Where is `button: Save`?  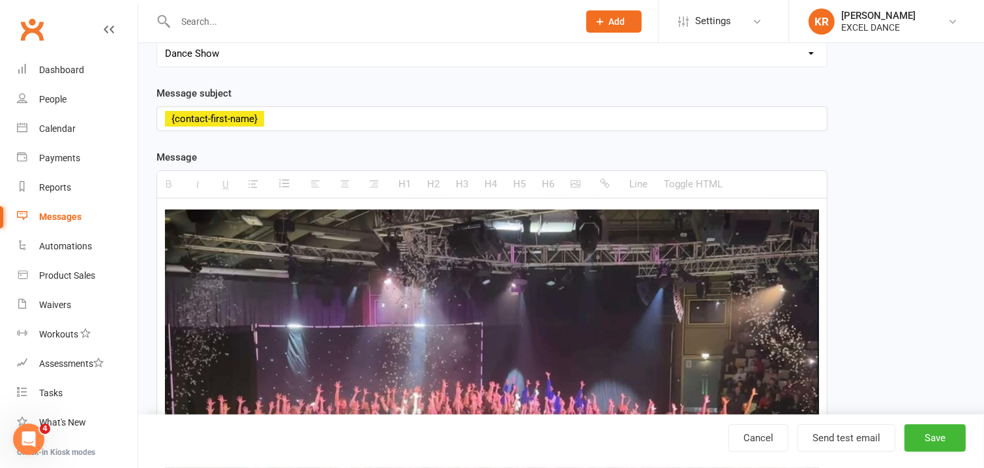
button: Save is located at coordinates (935, 438).